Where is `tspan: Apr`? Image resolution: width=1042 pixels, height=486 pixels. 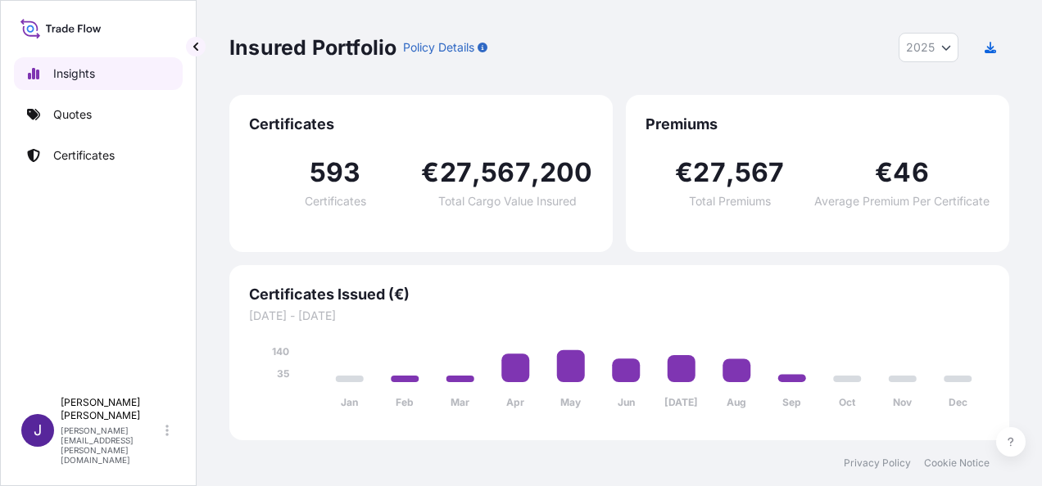
tspan: Apr is located at coordinates (515, 402).